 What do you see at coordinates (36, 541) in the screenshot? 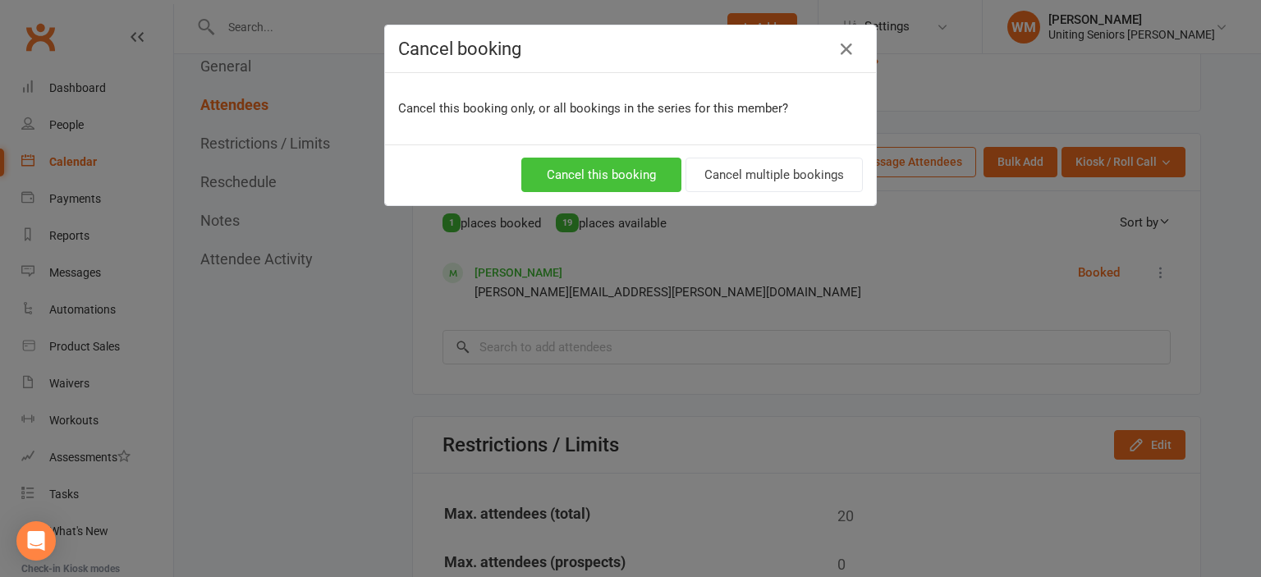
I see `div: Open Intercom Messenger` at bounding box center [36, 541].